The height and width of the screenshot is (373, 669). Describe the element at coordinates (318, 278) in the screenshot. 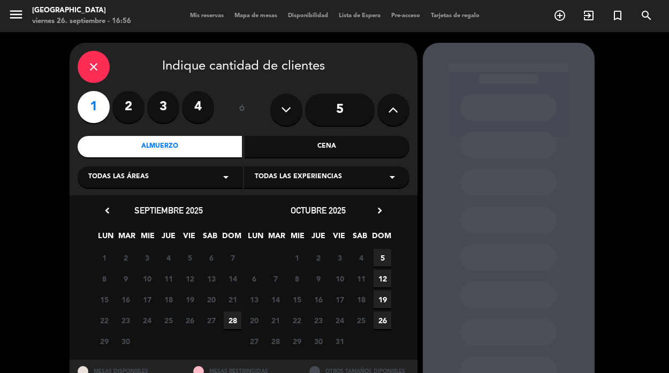

I see `span: 9` at that location.